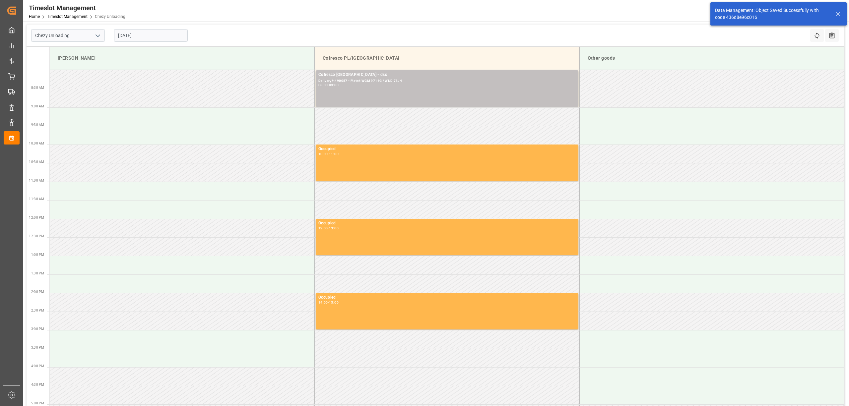  I want to click on span: 12:00 PM, so click(36, 218).